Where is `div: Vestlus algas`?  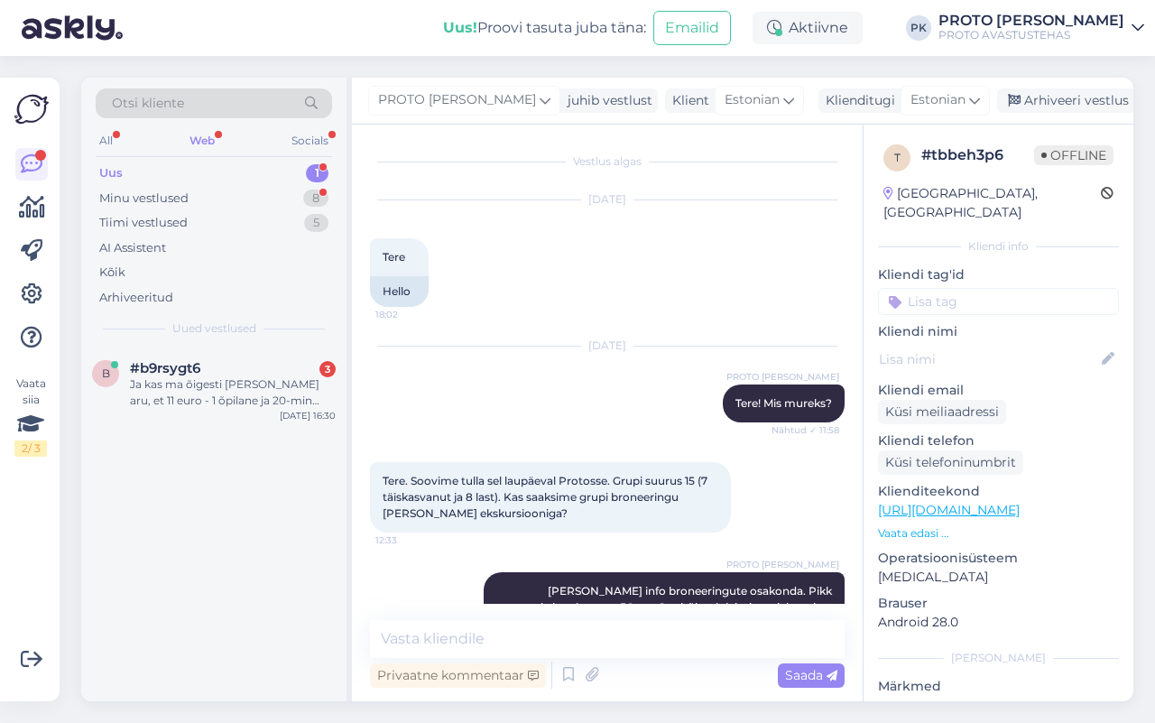 div: Vestlus algas is located at coordinates (607, 162).